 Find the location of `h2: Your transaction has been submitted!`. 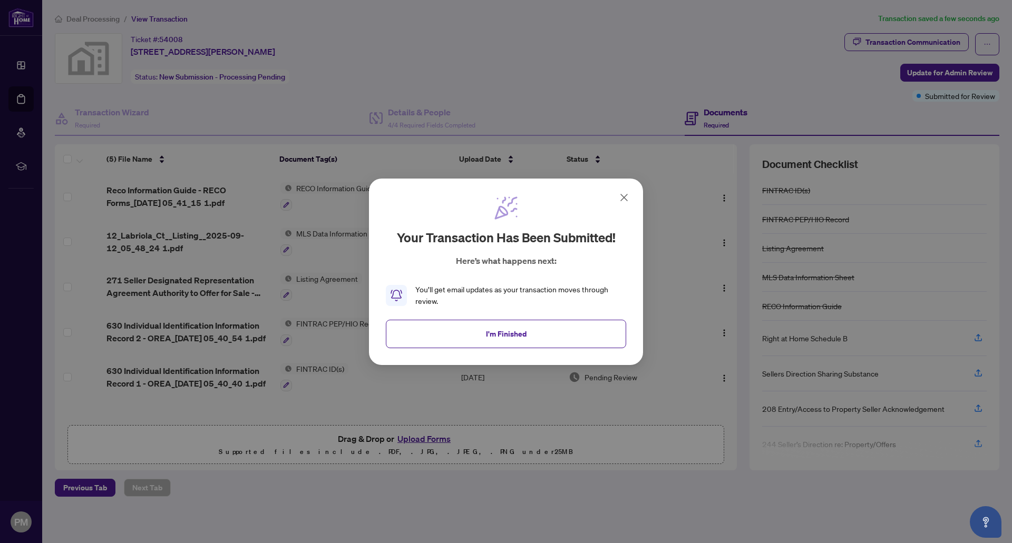

h2: Your transaction has been submitted! is located at coordinates (506, 238).